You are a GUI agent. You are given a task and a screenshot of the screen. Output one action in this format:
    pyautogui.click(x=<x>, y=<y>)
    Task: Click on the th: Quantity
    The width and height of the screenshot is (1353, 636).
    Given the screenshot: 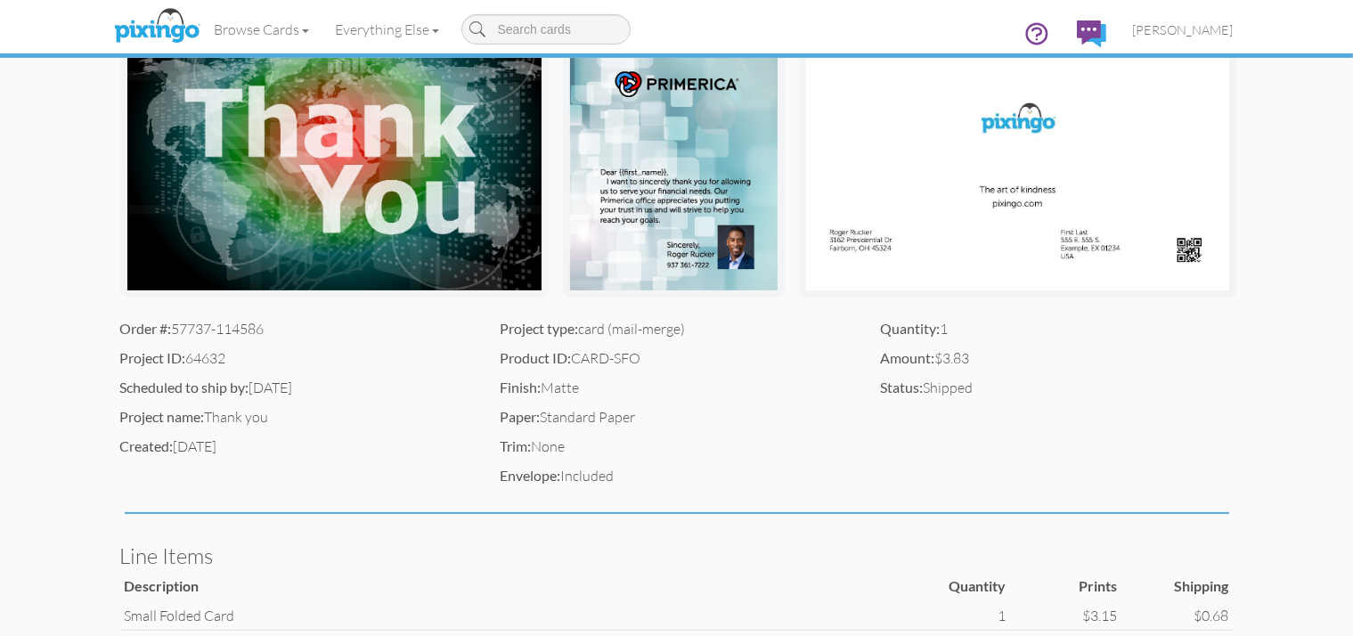 What is the action you would take?
    pyautogui.click(x=955, y=586)
    